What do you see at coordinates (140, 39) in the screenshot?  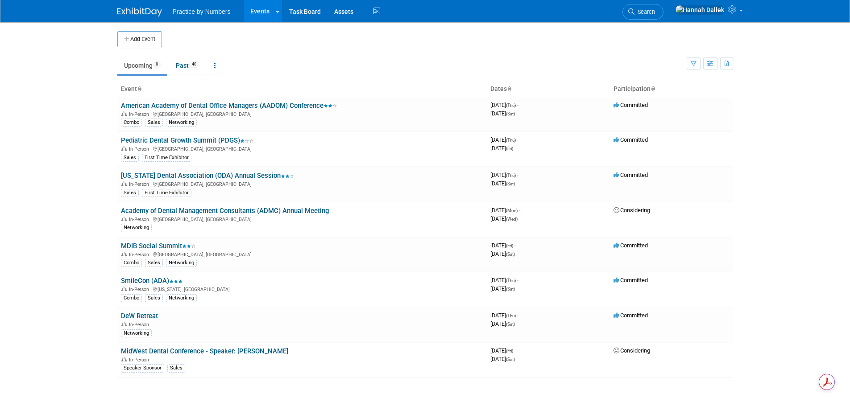 I see `button: Add Event` at bounding box center [140, 39].